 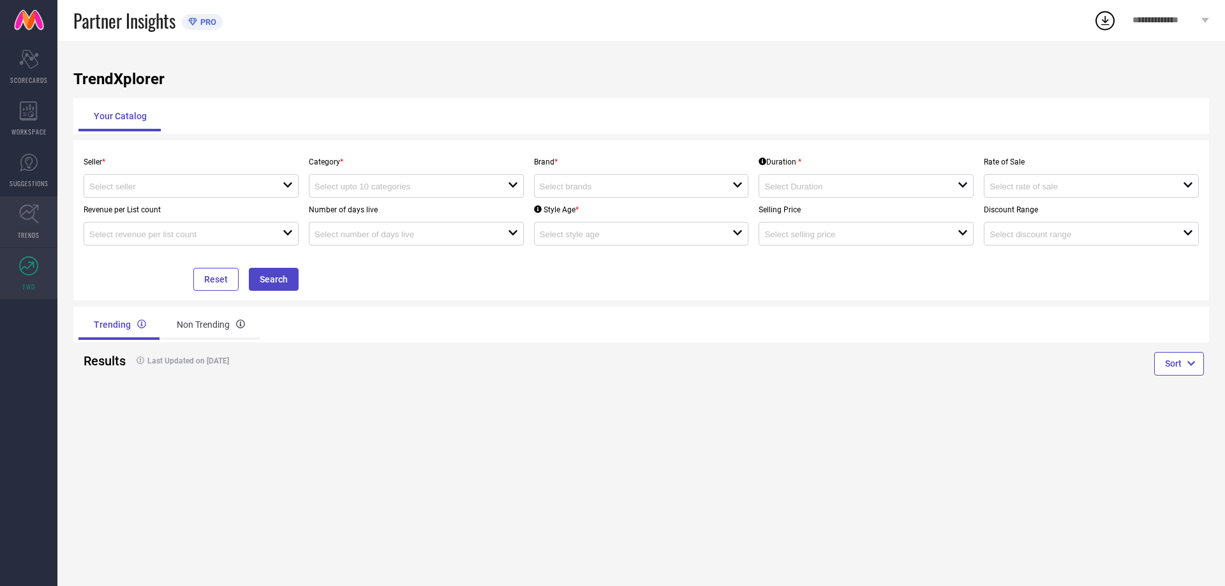 What do you see at coordinates (29, 131) in the screenshot?
I see `span: WORKSPACE` at bounding box center [29, 131].